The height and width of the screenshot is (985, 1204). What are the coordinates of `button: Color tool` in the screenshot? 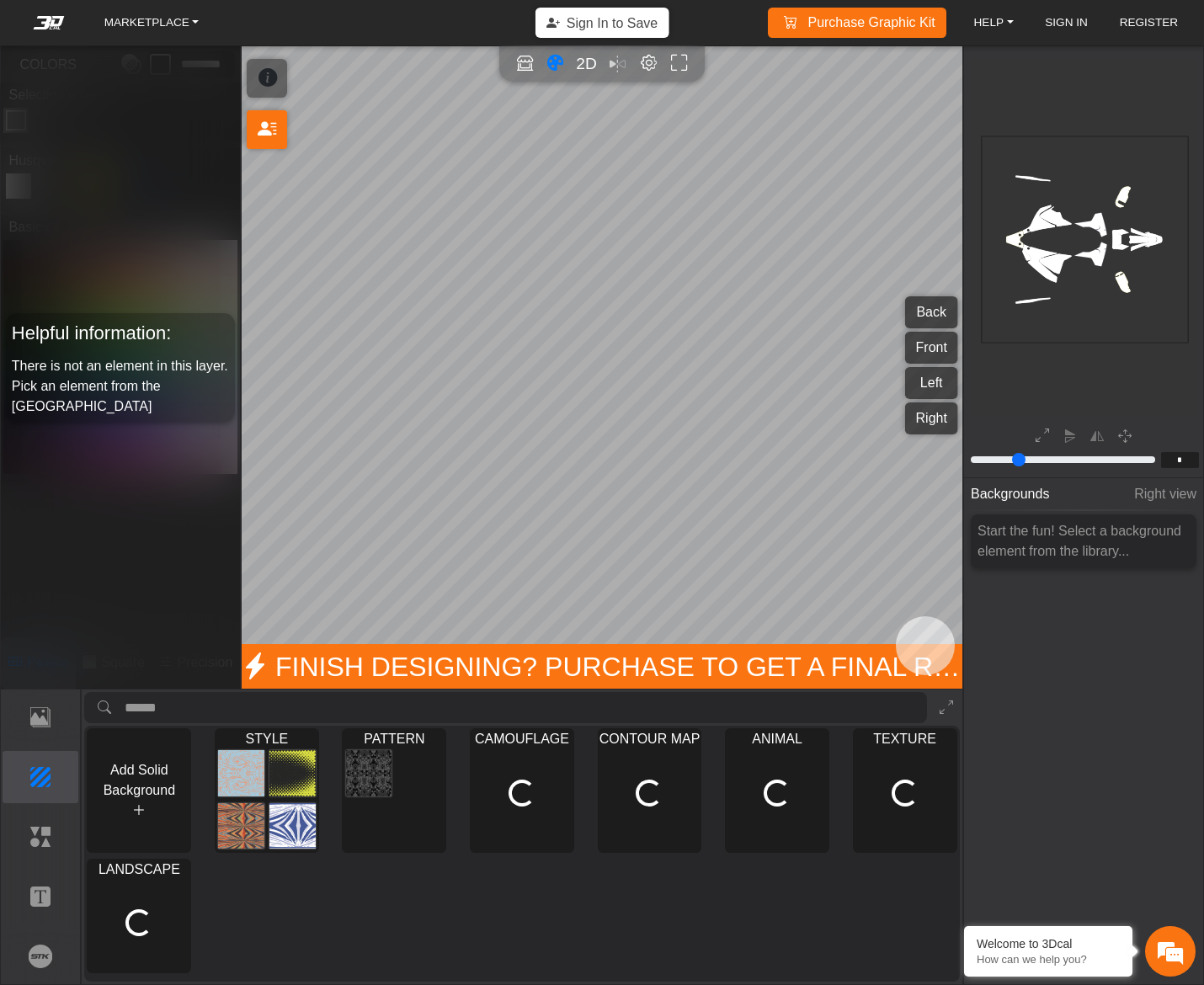 It's located at (554, 64).